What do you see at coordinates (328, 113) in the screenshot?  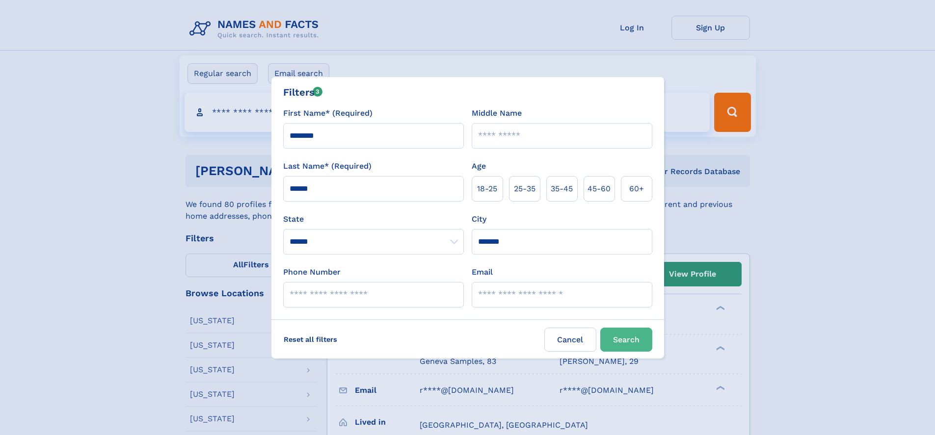 I see `label: First Name* (Required)` at bounding box center [328, 113].